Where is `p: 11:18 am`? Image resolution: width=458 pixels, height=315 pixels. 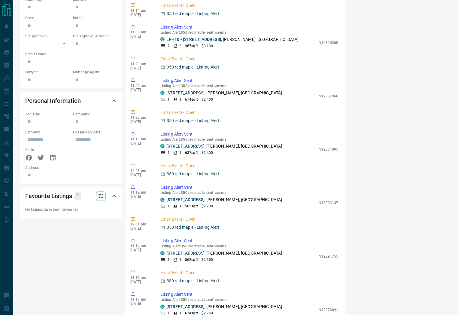
p: 11:18 am is located at coordinates (141, 139).